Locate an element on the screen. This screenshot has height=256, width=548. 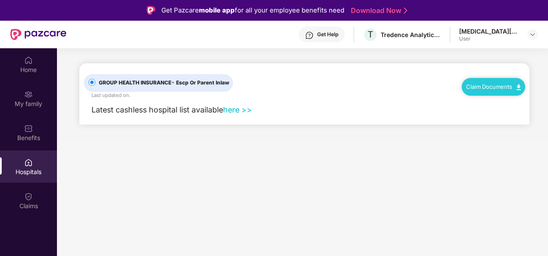
img: svg+xml;base64,PHN2ZyB3aWR0aD0iMjAiIGhlaWdodD0iMjAiIHZpZXdCb3g9IjAgMCAyMCAyMCIgZmlsbD0ibm9uZSIgeG... is located at coordinates (28, 94).